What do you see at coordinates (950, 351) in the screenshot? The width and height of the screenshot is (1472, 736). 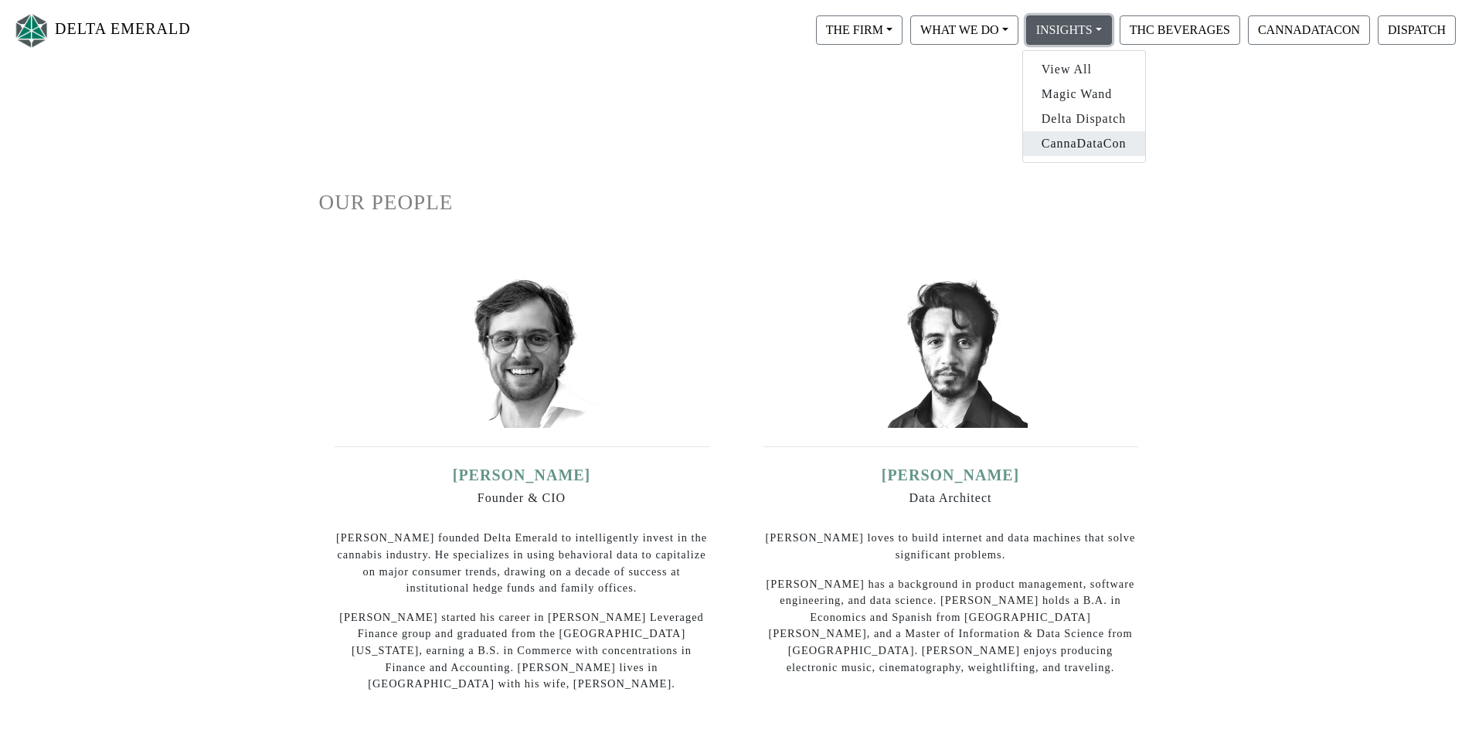 I see `img: david` at bounding box center [950, 351].